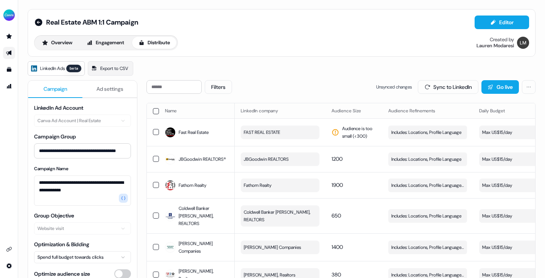  I want to click on a: Overview, so click(57, 43).